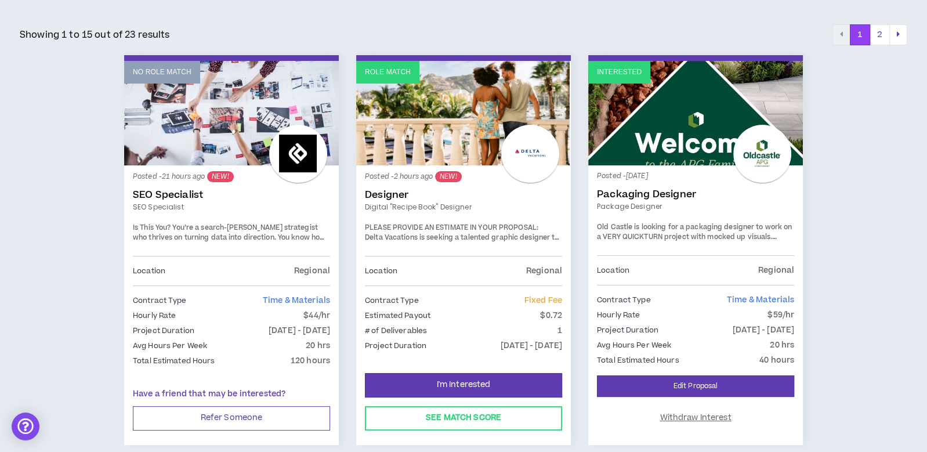 The image size is (927, 452). I want to click on p: Estimated Payout, so click(397, 316).